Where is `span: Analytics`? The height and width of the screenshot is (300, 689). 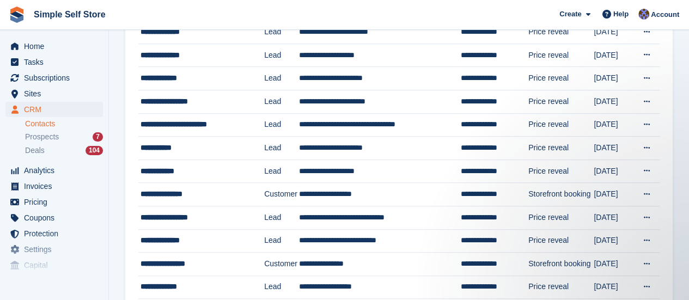
span: Analytics is located at coordinates (57, 170).